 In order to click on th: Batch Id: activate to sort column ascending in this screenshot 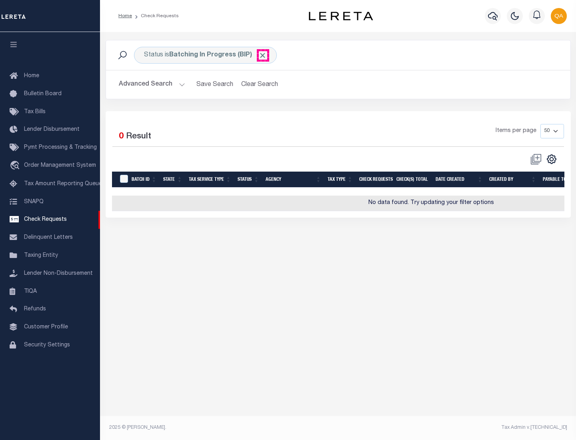, I will do `click(144, 180)`.